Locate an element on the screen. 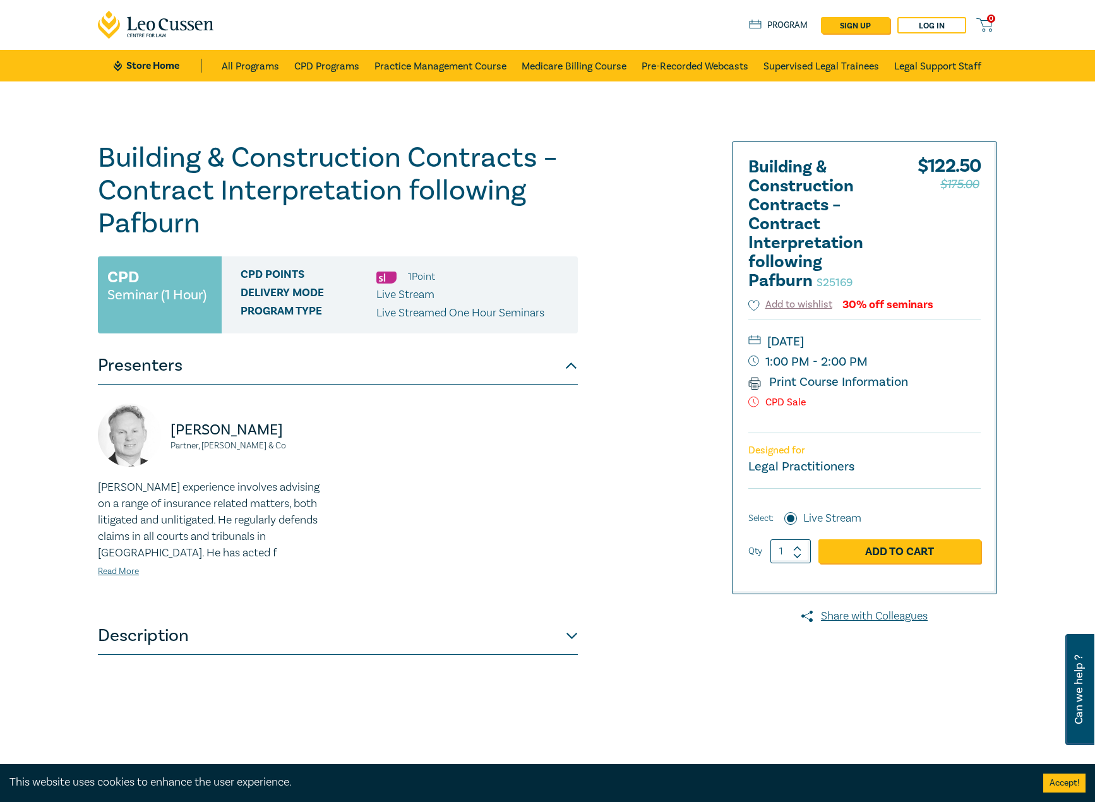 The width and height of the screenshot is (1095, 802). button: Add to wishlist is located at coordinates (790, 304).